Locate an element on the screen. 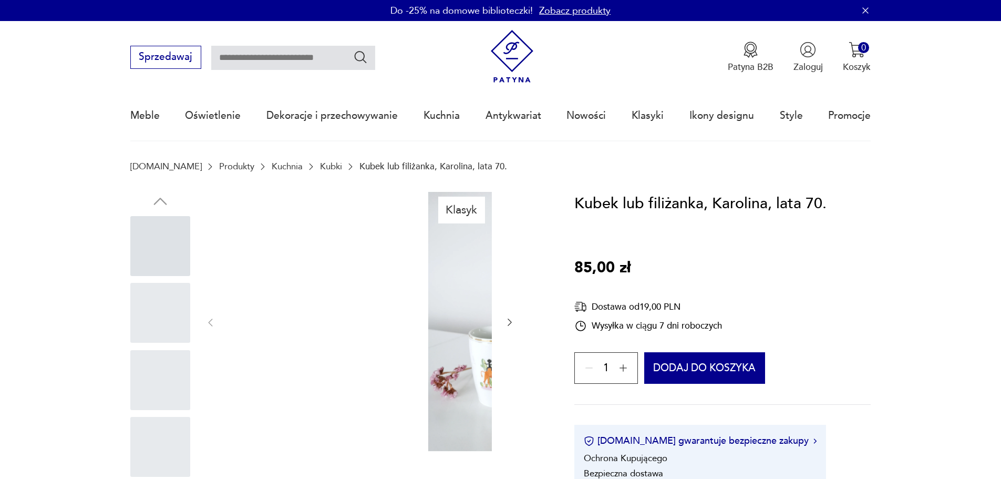  li: Ochrona Kupującego is located at coordinates (625, 458).